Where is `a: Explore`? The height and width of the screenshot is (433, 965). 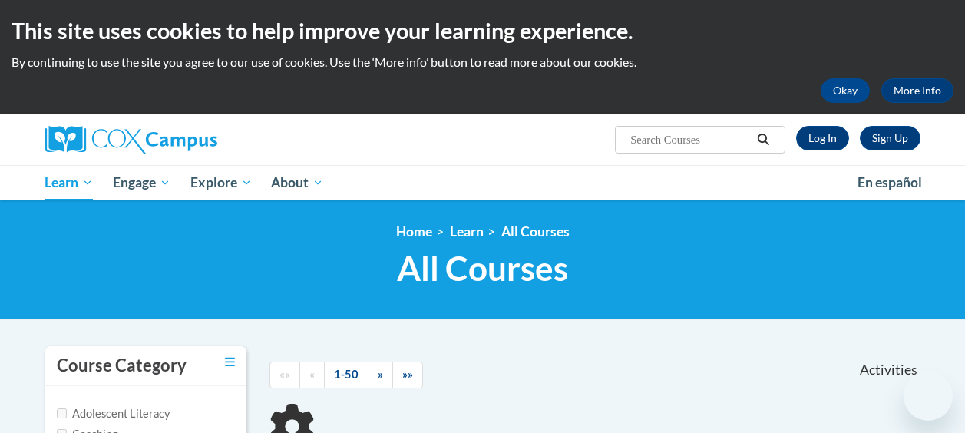 a: Explore is located at coordinates (221, 183).